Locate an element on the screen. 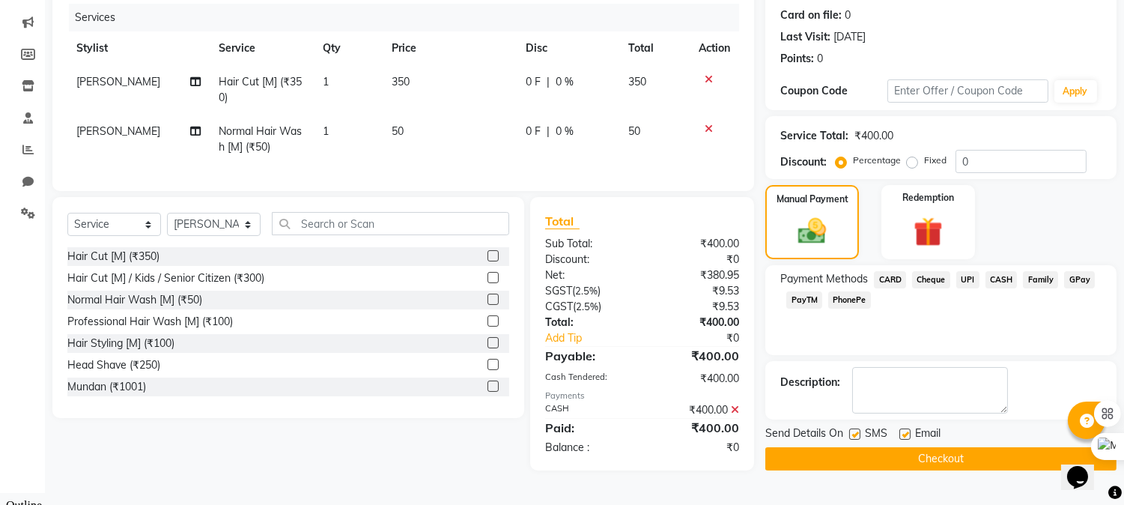 The image size is (1124, 505). th: Price is located at coordinates (449, 48).